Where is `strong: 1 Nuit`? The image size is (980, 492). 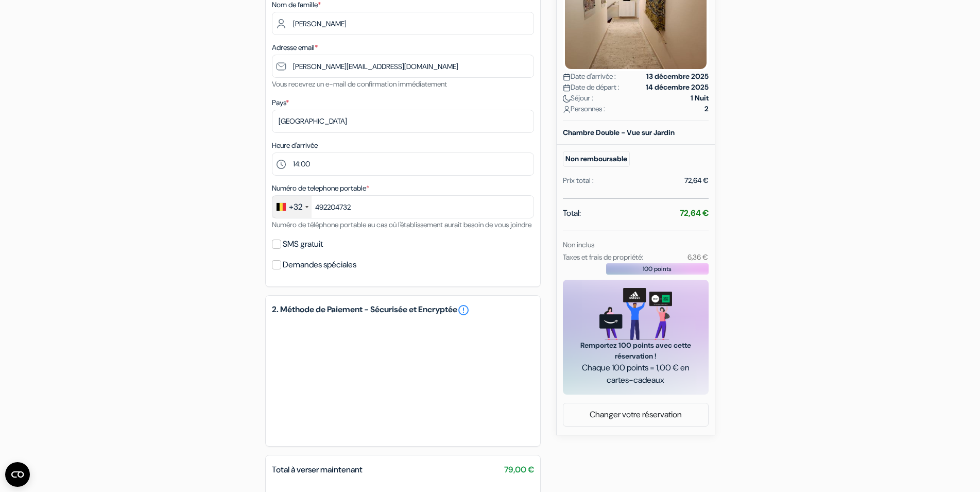
strong: 1 Nuit is located at coordinates (699, 98).